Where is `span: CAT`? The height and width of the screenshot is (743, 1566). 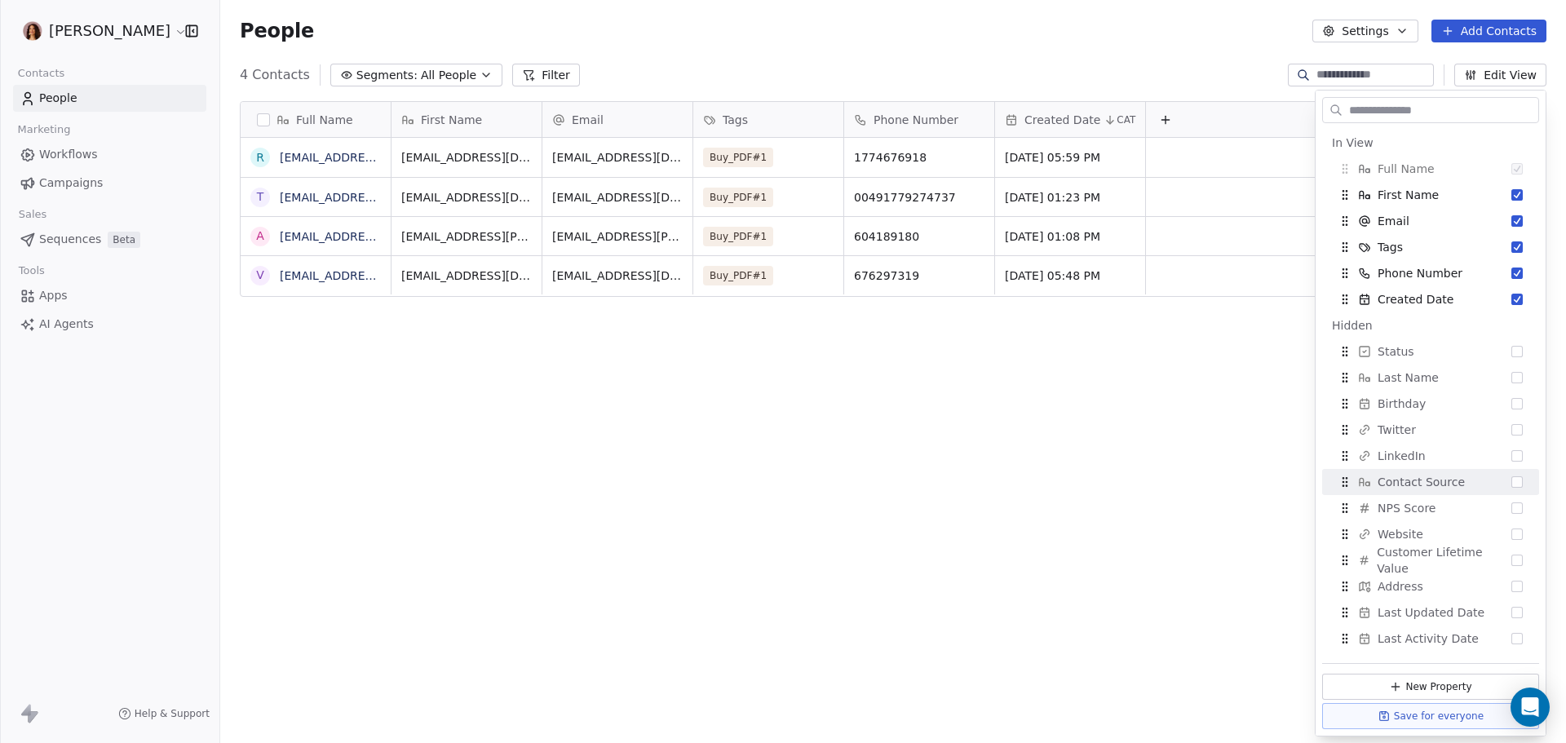 span: CAT is located at coordinates (1125, 120).